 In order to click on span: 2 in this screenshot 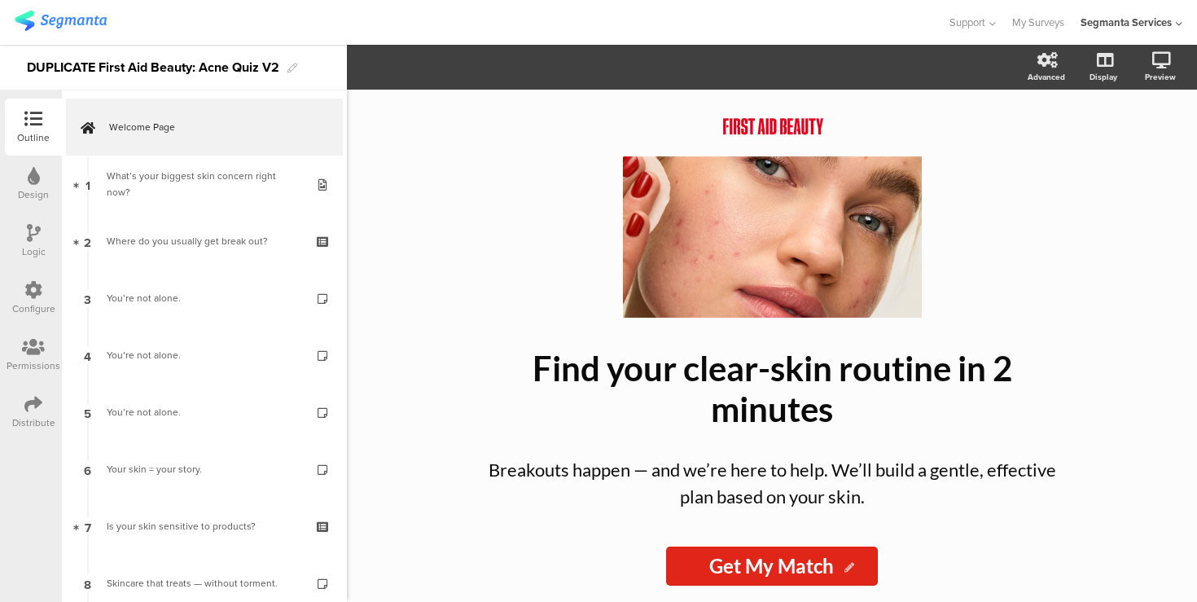, I will do `click(87, 241)`.